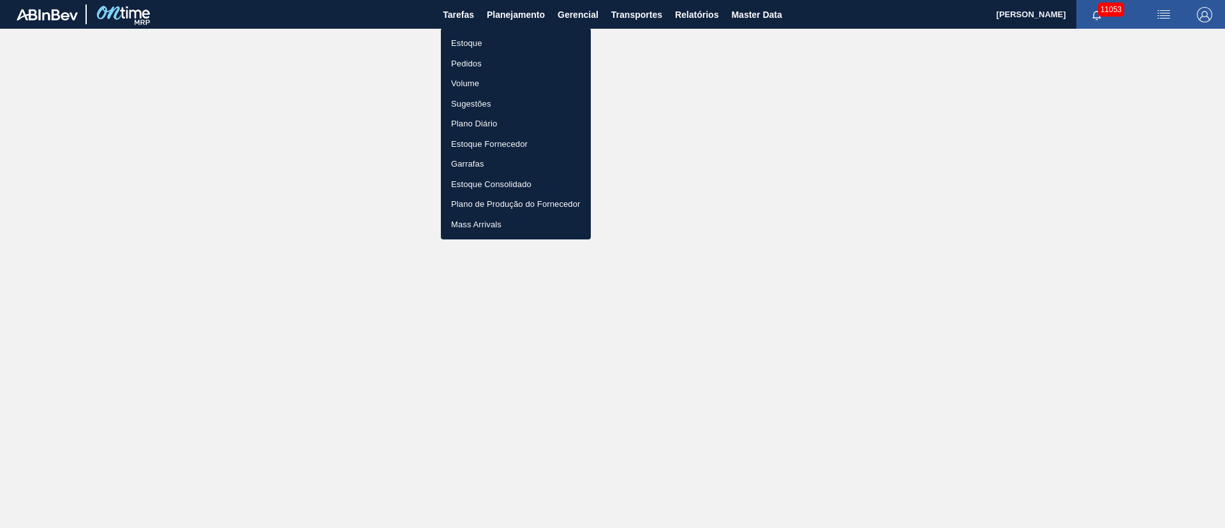 The image size is (1225, 528). I want to click on a: Plano de Produção do Fornecedor, so click(516, 204).